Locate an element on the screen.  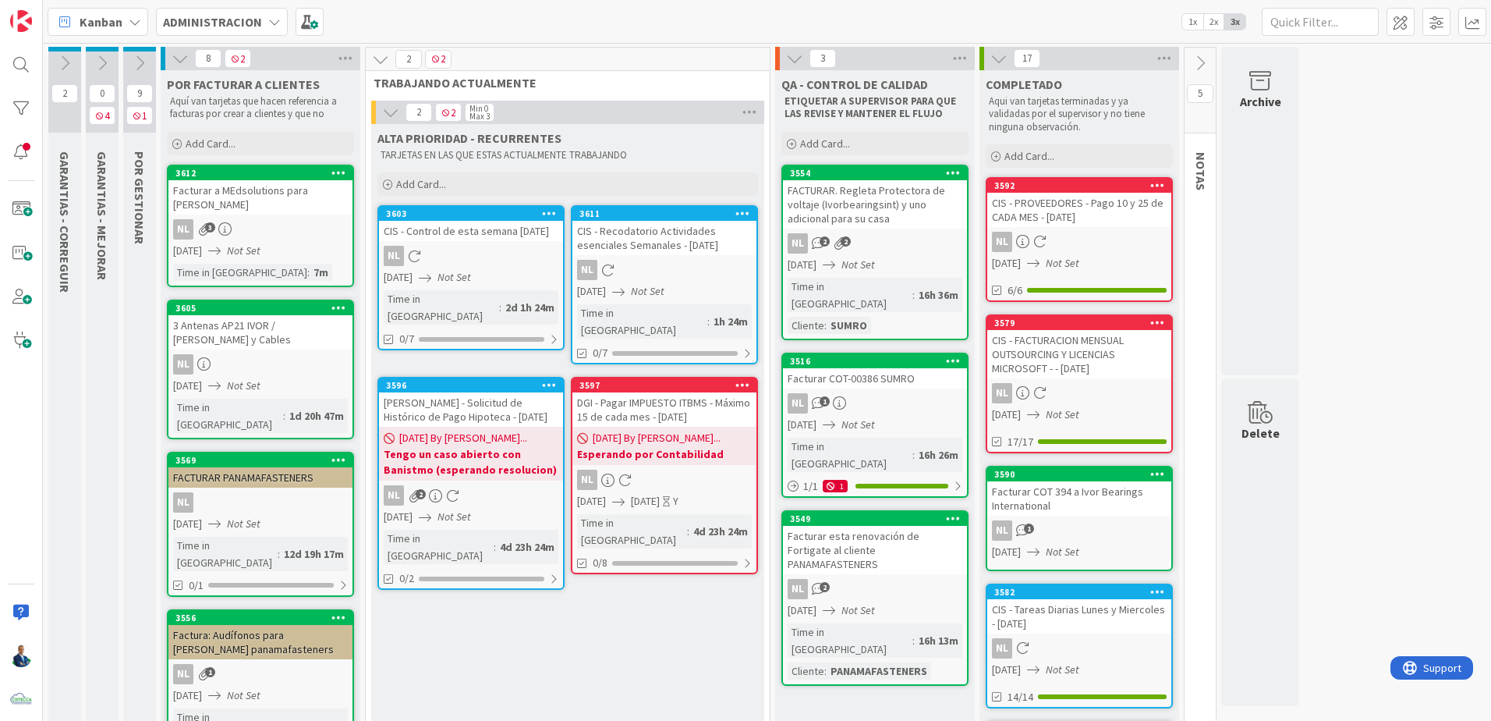
span: 5 is located at coordinates (1200, 94).